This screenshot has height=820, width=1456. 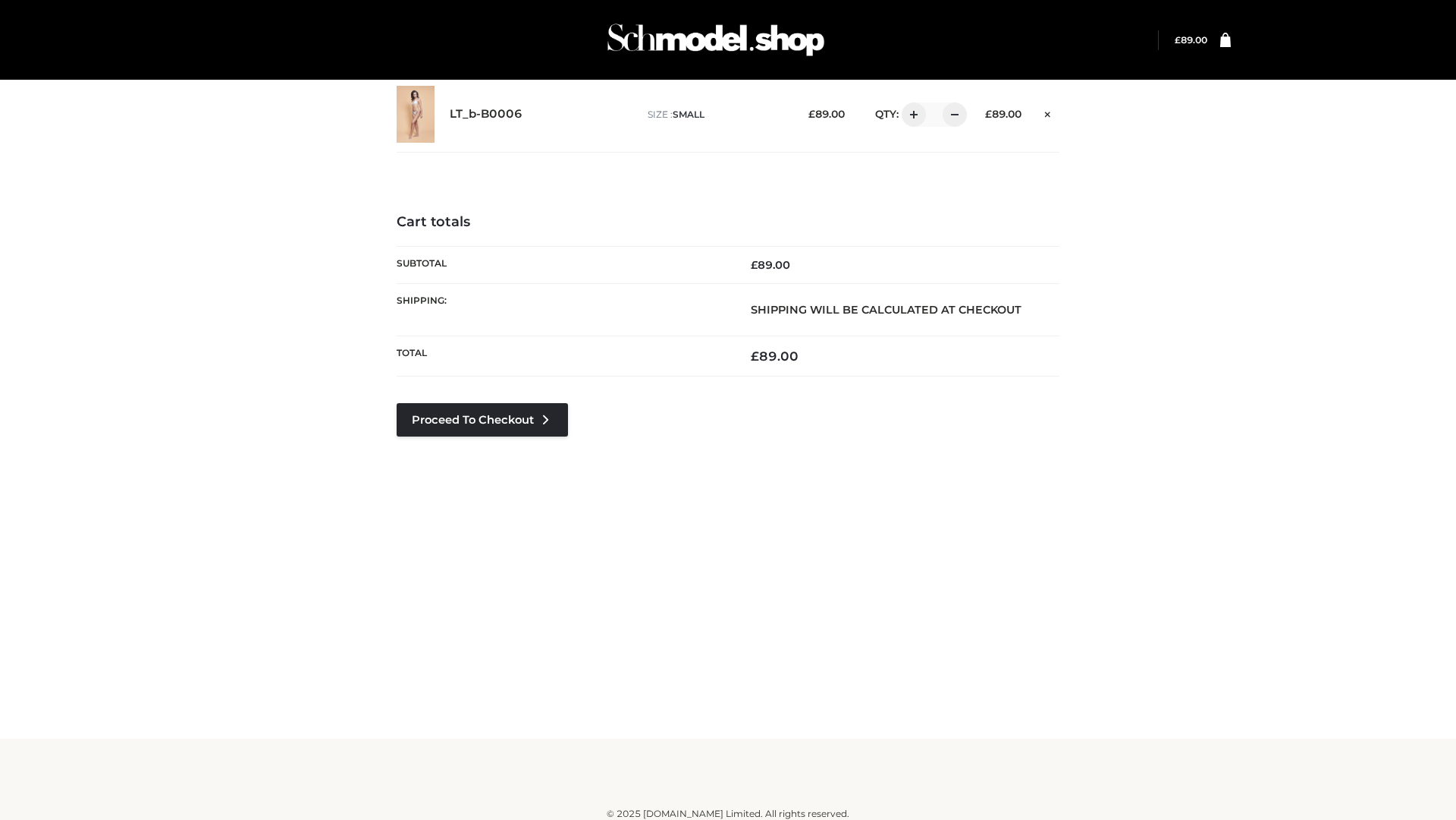 I want to click on th: Shipping:, so click(x=562, y=309).